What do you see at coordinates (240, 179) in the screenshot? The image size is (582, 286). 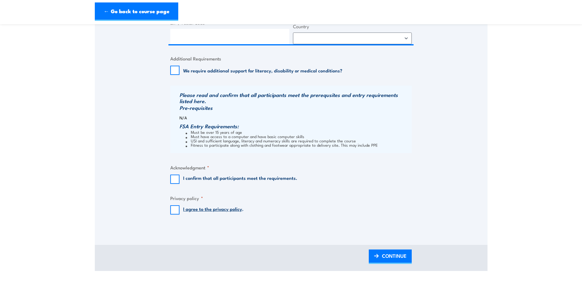 I see `label: I confirm that all participants meet the requirements.` at bounding box center [240, 179].